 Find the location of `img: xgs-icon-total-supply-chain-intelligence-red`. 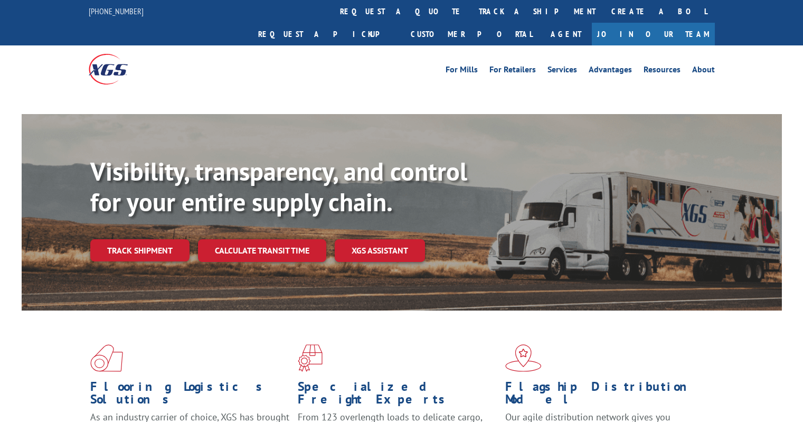

img: xgs-icon-total-supply-chain-intelligence-red is located at coordinates (107, 358).